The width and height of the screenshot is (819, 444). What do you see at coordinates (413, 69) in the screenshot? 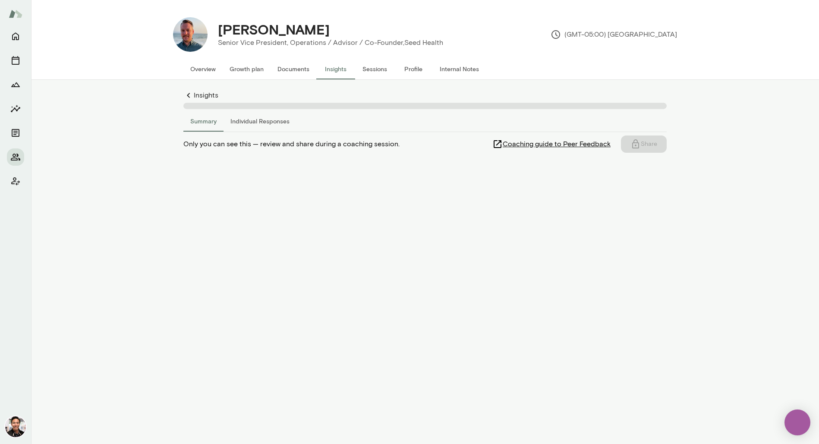
I see `button: Profile` at bounding box center [413, 69].